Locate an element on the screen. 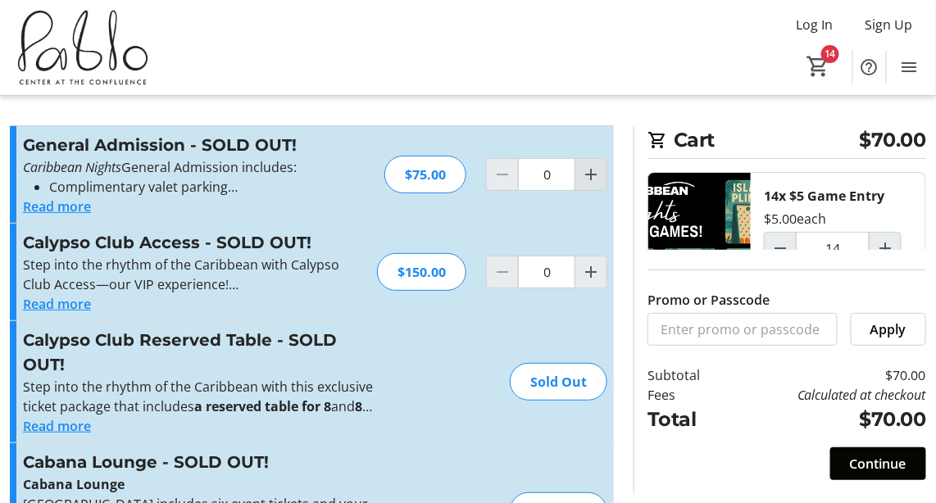  label: Promo or Passcode is located at coordinates (708, 300).